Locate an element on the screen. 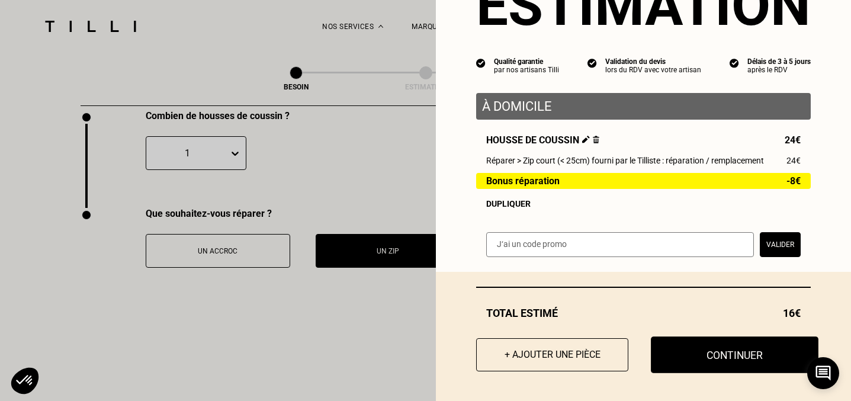 The image size is (851, 401). div: Dupliquer is located at coordinates (643, 204).